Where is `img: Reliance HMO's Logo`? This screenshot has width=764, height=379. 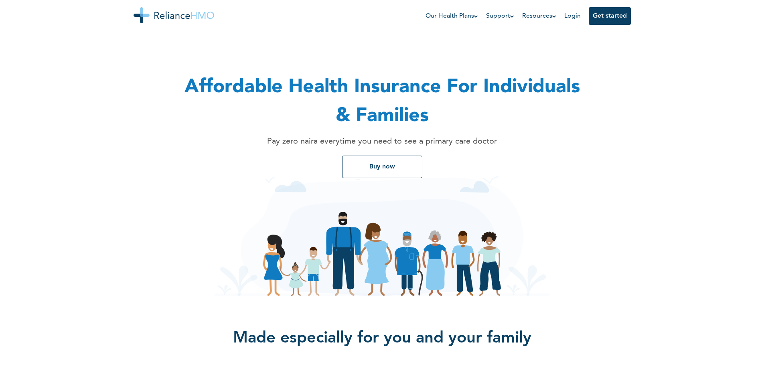
img: Reliance HMO's Logo is located at coordinates (174, 15).